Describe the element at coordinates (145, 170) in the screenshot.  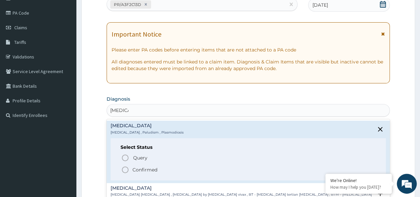
I see `p: Confirmed` at that location.